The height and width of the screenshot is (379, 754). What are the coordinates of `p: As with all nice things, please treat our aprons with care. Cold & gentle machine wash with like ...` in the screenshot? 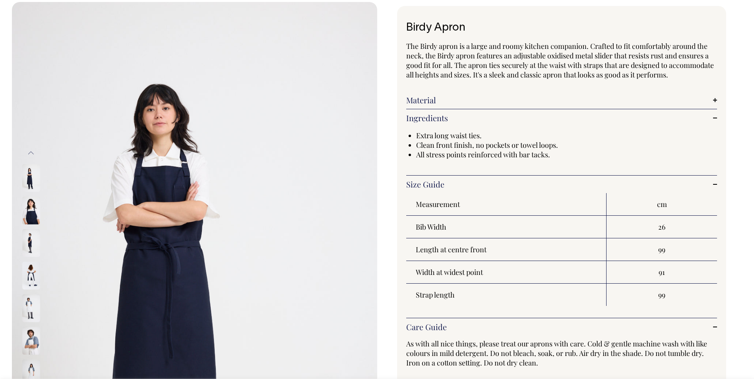 It's located at (561, 353).